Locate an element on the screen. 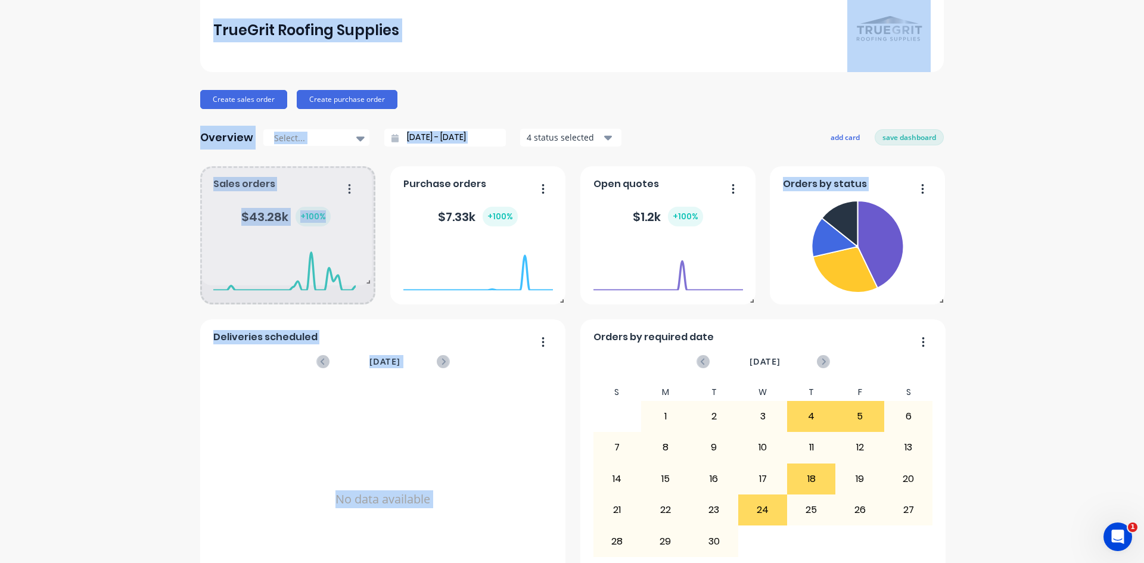 This screenshot has height=563, width=1144. button: add card is located at coordinates (845, 137).